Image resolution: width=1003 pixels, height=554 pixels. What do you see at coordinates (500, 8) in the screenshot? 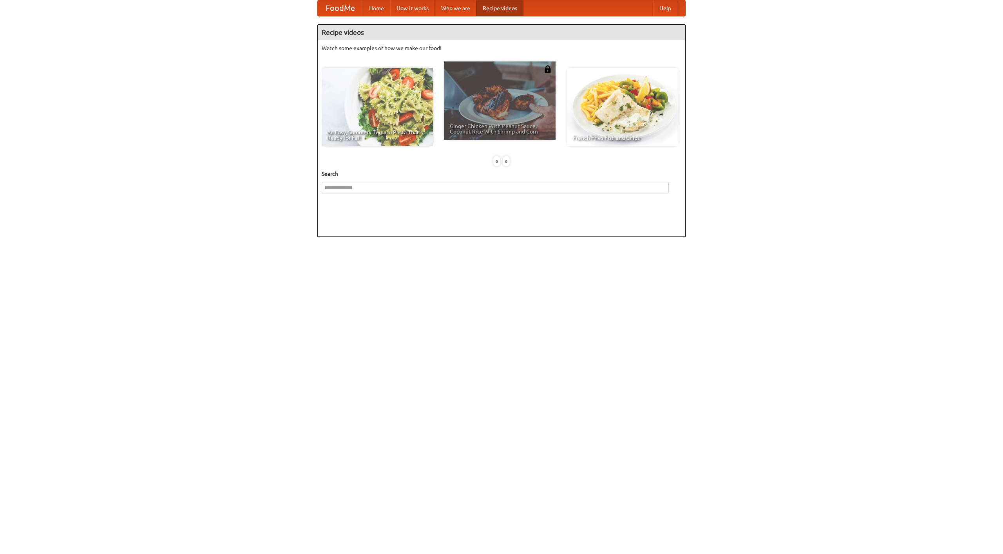
I see `a: Recipe videos` at bounding box center [500, 8].